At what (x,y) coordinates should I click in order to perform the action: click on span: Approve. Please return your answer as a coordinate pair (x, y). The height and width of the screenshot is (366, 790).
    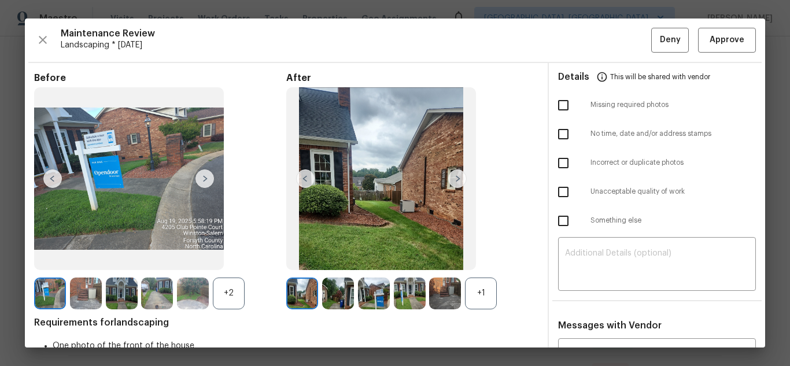
    Looking at the image, I should click on (727, 40).